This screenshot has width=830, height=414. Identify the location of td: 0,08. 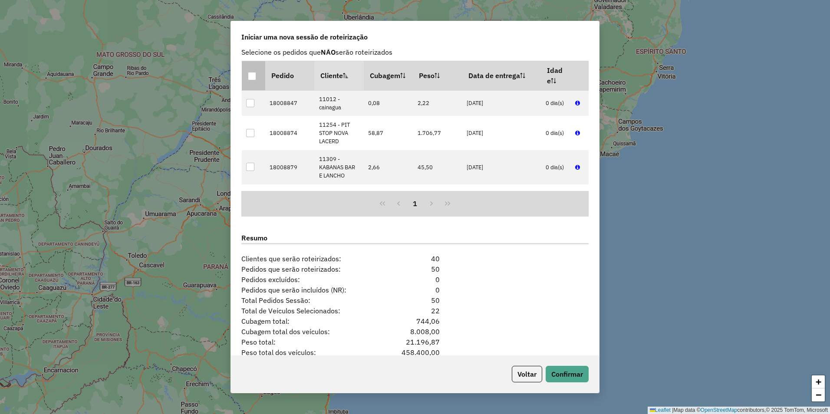
(389, 103).